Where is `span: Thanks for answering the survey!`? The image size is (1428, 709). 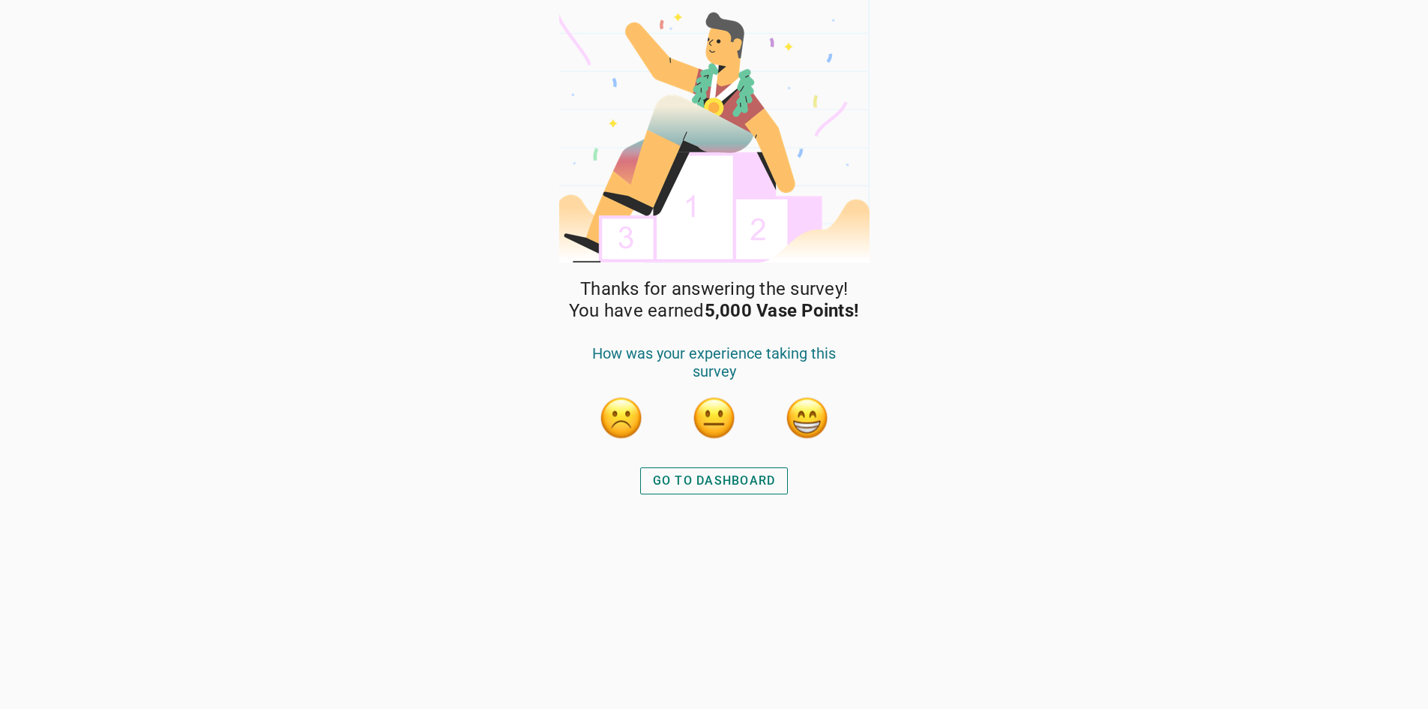 span: Thanks for answering the survey! is located at coordinates (714, 289).